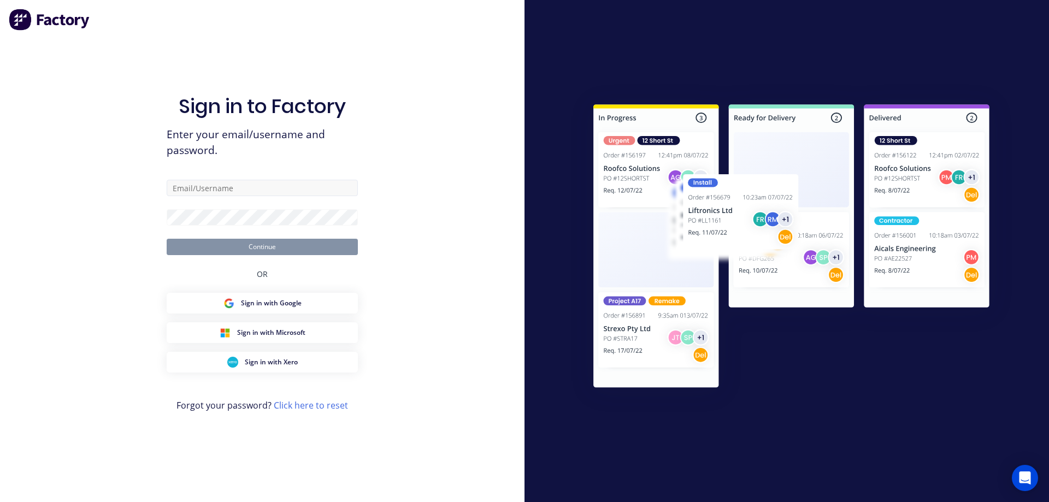  What do you see at coordinates (229, 303) in the screenshot?
I see `img: Google Sign in` at bounding box center [229, 303].